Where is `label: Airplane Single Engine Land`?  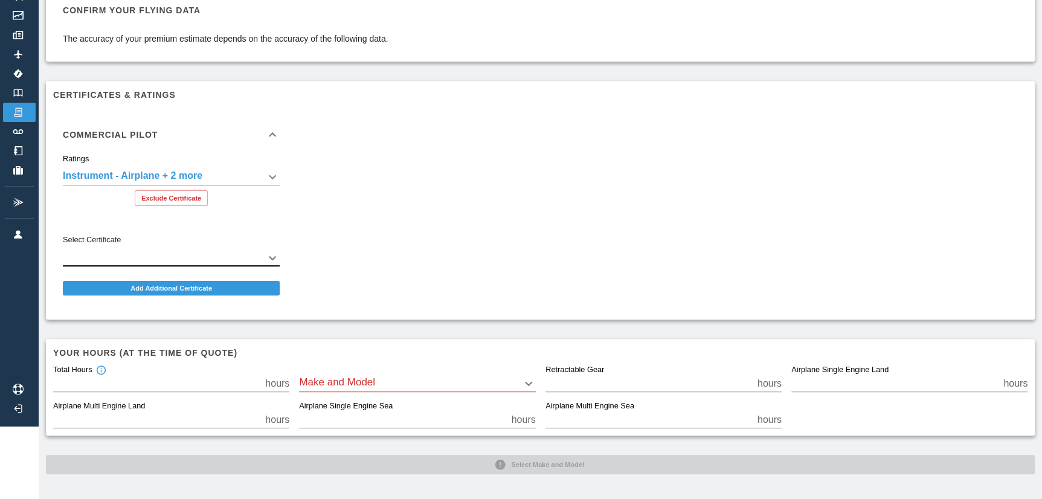
label: Airplane Single Engine Land is located at coordinates (839, 370).